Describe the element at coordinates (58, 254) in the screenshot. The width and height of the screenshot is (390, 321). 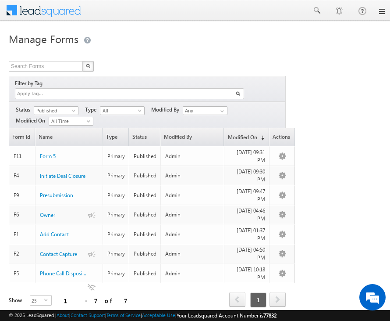
I see `a: Contact Capture` at that location.